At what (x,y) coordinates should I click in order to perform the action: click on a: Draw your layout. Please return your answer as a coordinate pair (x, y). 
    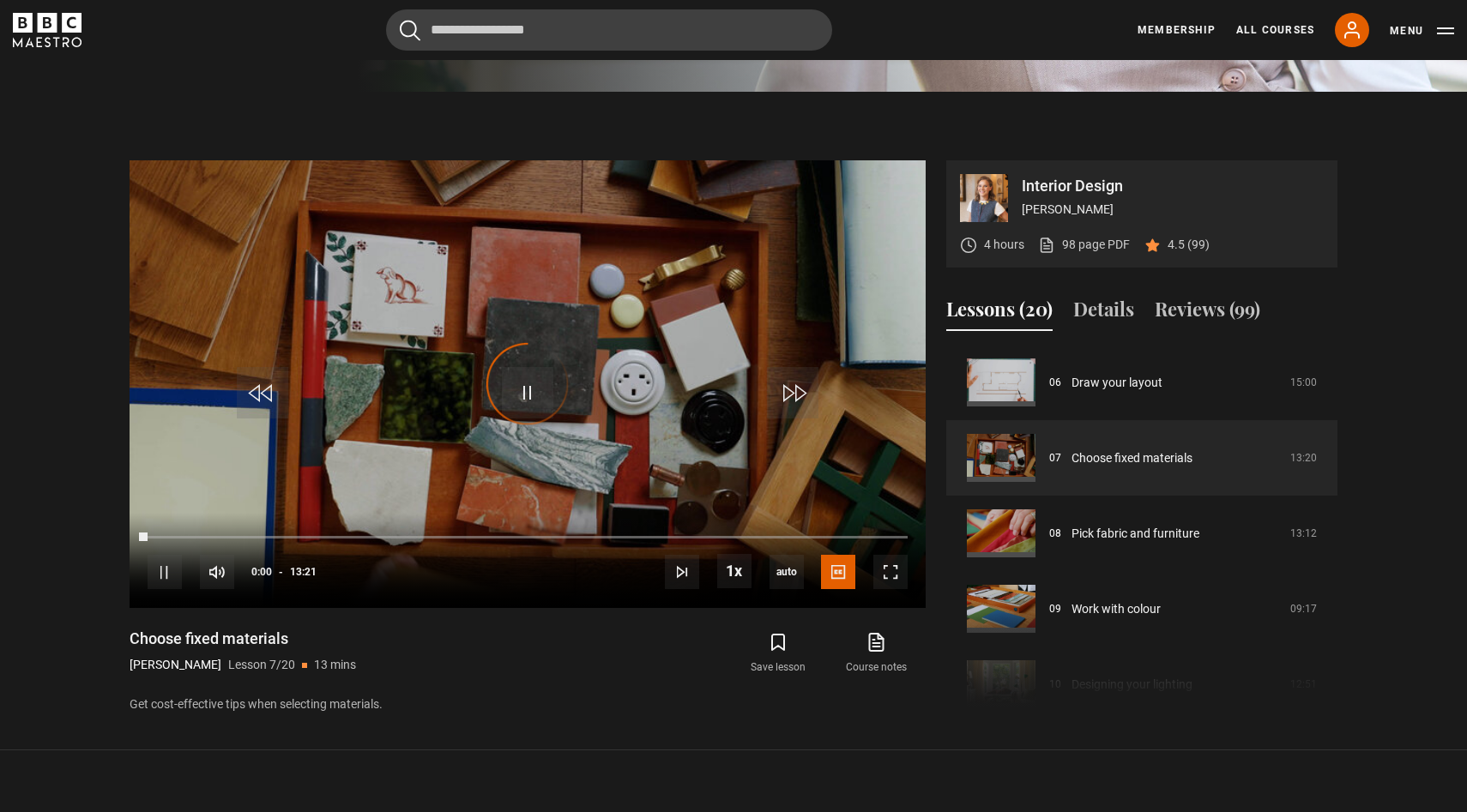
    Looking at the image, I should click on (1117, 383).